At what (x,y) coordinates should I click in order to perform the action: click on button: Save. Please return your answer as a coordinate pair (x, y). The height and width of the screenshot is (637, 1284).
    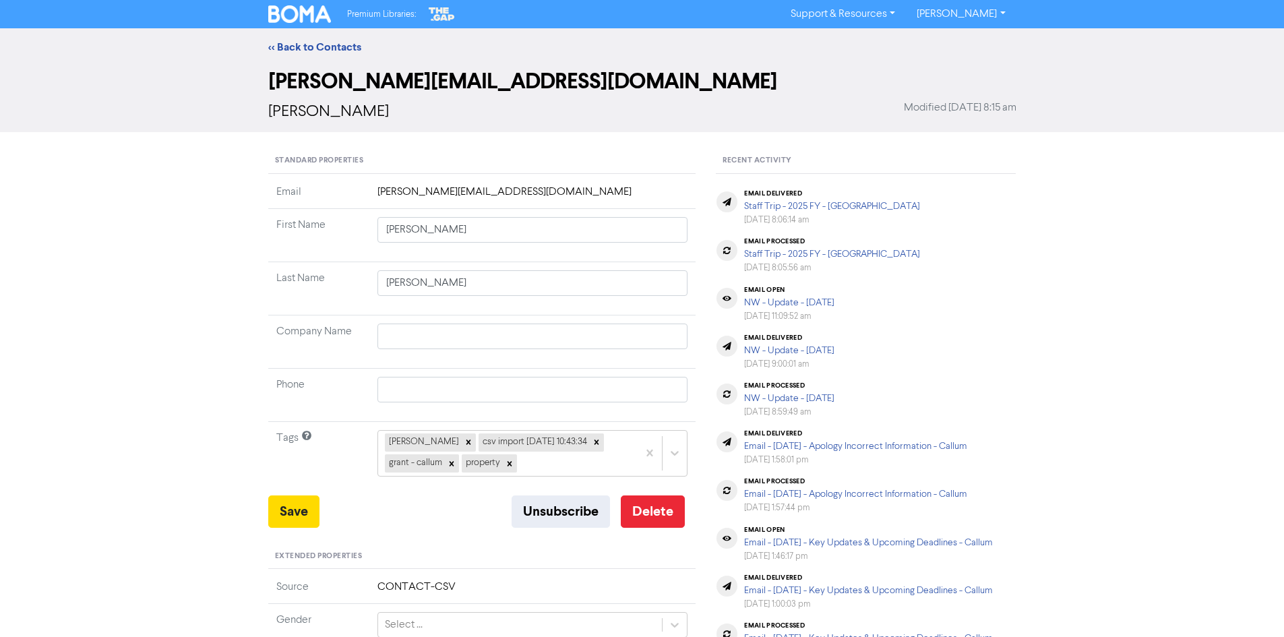
    Looking at the image, I should click on (294, 512).